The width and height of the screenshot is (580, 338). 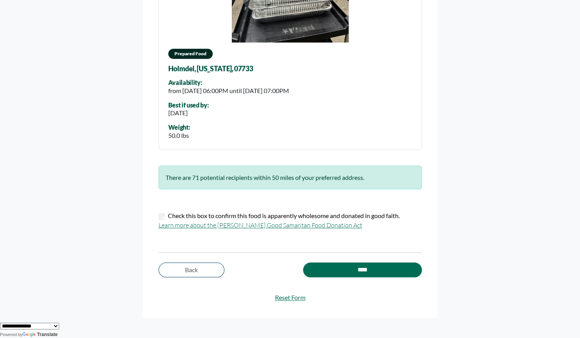 What do you see at coordinates (290, 177) in the screenshot?
I see `div: There are 71 potential recipients within 50 miles of your preferred address.` at bounding box center [290, 177].